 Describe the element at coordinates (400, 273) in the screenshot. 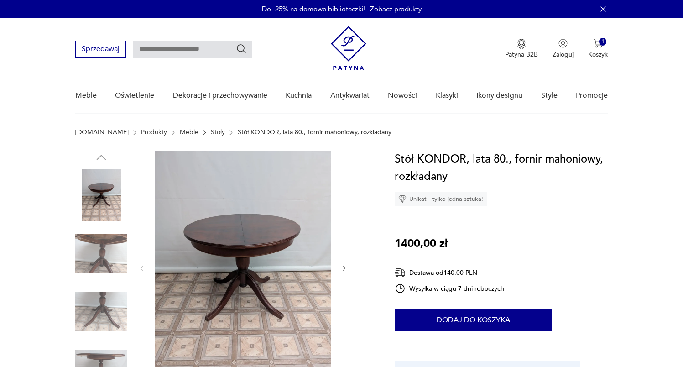

I see `img: Ikona dostawy` at that location.